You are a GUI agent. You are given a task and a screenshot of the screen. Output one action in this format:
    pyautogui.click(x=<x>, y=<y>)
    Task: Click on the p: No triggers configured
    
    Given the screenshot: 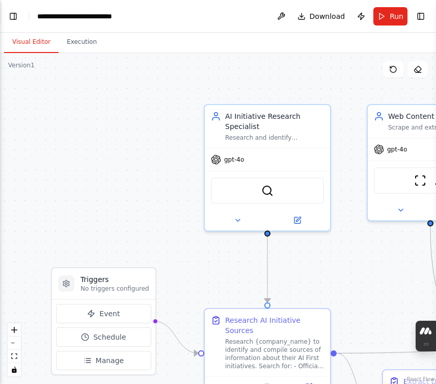 What is the action you would take?
    pyautogui.click(x=115, y=289)
    